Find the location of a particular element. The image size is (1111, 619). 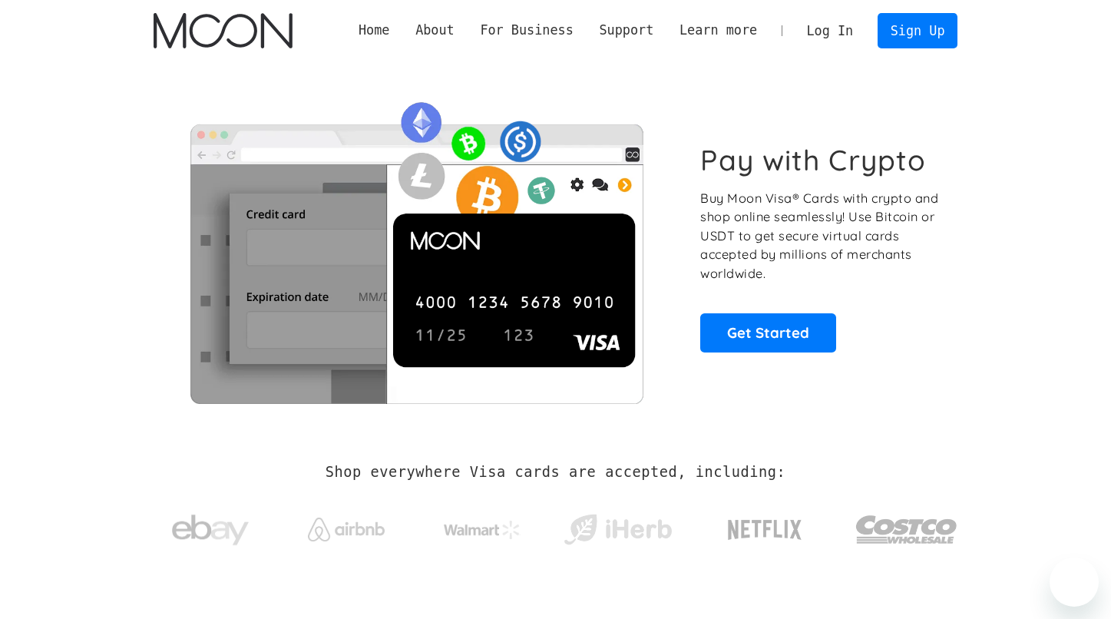

img: Walmart is located at coordinates (482, 530).